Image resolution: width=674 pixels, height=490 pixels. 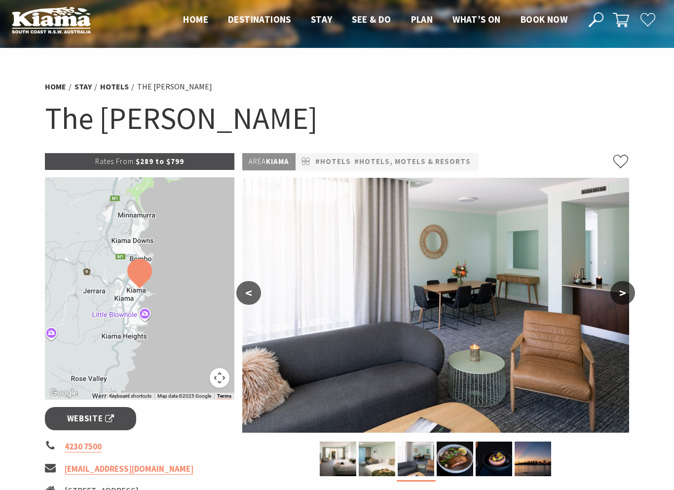 What do you see at coordinates (375, 20) in the screenshot?
I see `nav: Main Menu` at bounding box center [375, 20].